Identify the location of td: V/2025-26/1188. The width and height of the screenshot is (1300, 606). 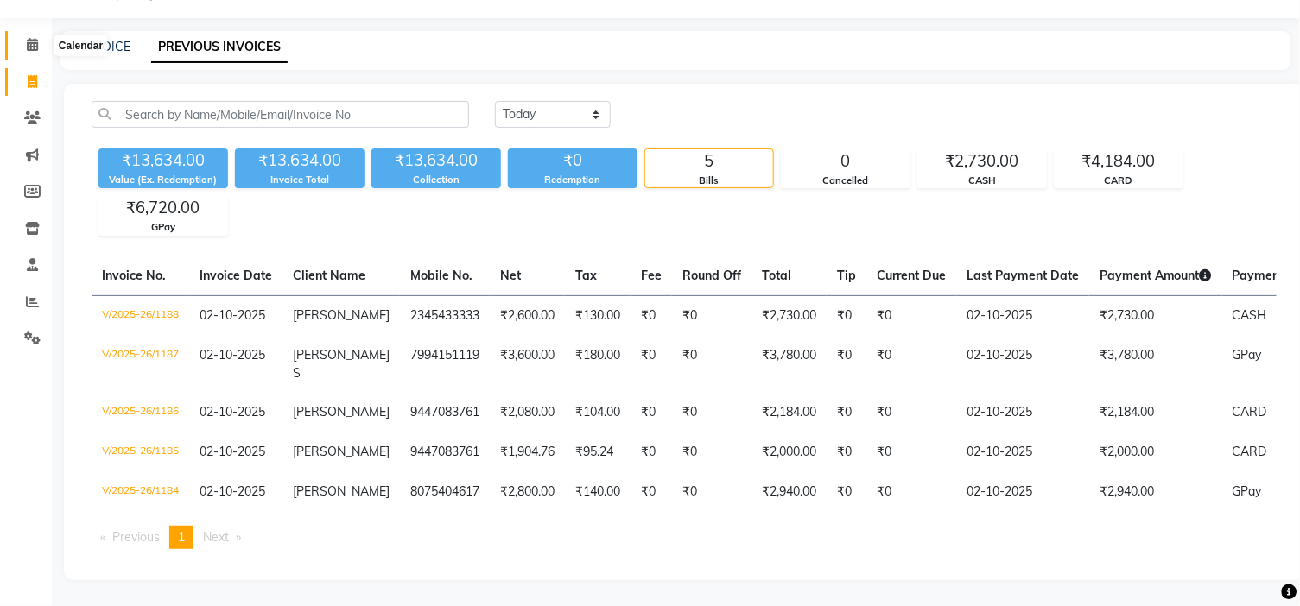
(140, 315).